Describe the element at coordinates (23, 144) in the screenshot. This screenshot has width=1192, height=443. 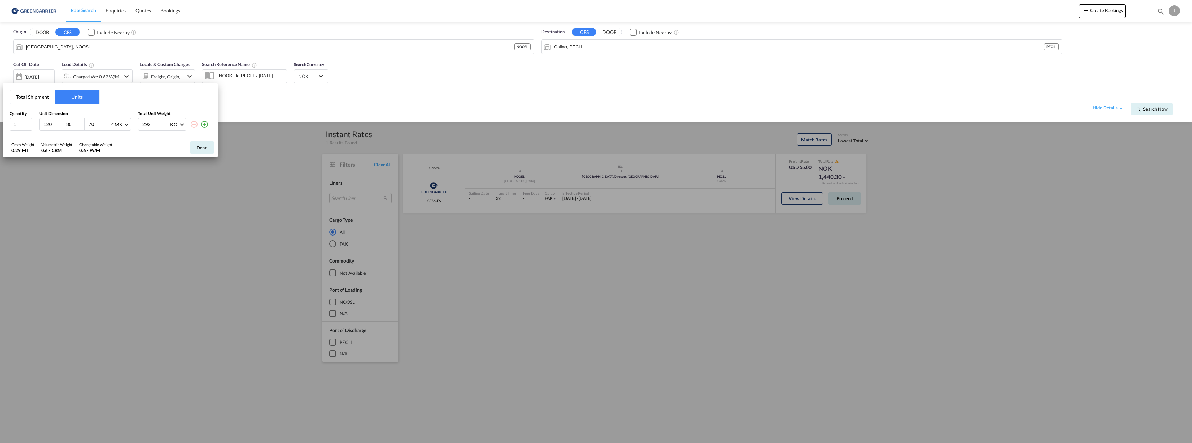
I see `div: Gross Weight` at that location.